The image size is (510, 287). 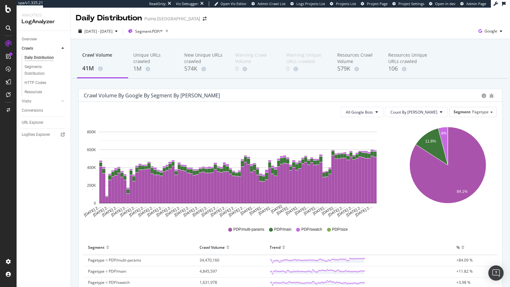 I want to click on div: Segment, so click(x=96, y=248).